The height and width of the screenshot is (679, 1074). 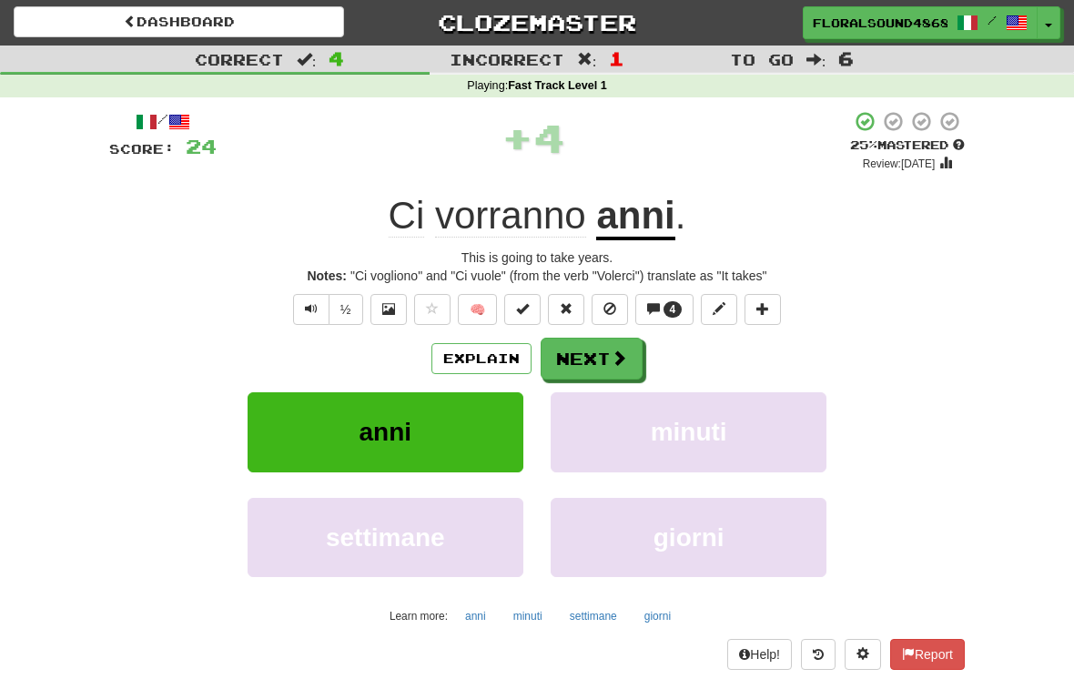 What do you see at coordinates (537, 258) in the screenshot?
I see `div: This is going to take years.` at bounding box center [537, 258].